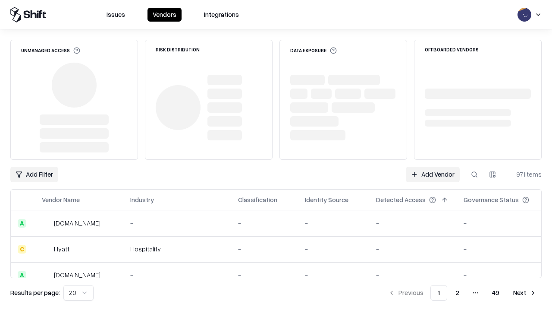 The width and height of the screenshot is (552, 311). I want to click on img: primesec.co.il, so click(46, 275).